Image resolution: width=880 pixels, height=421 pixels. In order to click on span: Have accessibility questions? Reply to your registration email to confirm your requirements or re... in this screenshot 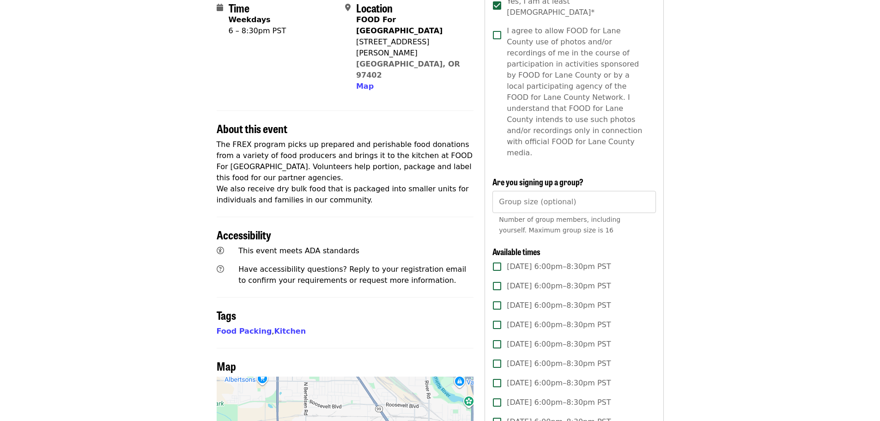, I will do `click(352, 274)`.